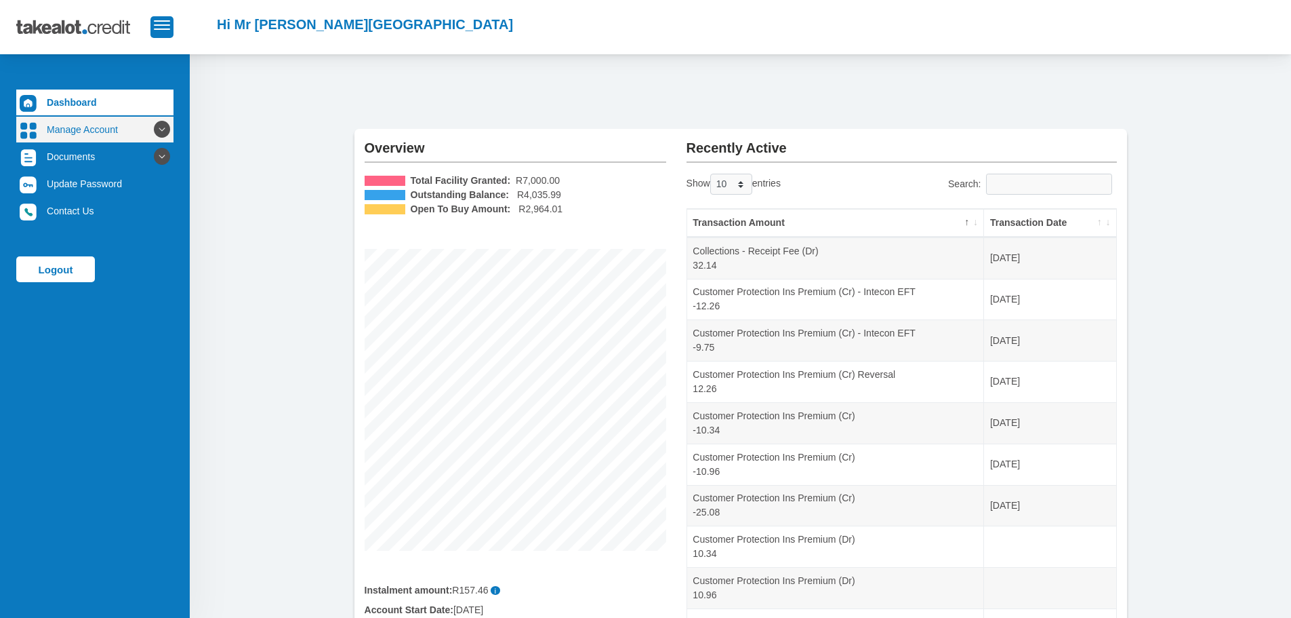 The height and width of the screenshot is (618, 1291). Describe the element at coordinates (540, 209) in the screenshot. I see `span: R2,964.01` at that location.